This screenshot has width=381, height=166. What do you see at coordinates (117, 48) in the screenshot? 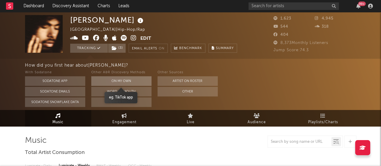
I see `button: (3)` at bounding box center [117, 48].